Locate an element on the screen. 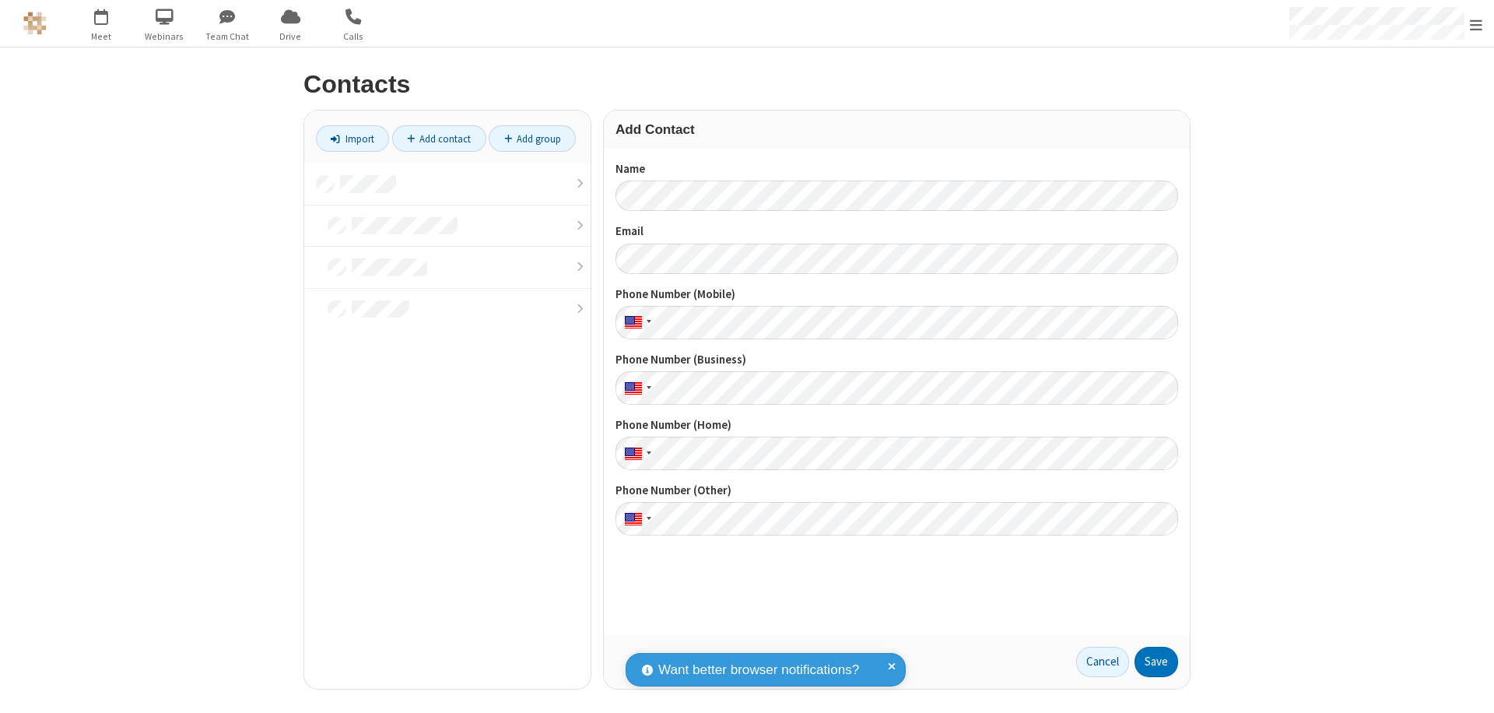 This screenshot has width=1494, height=713. span: Drive is located at coordinates (290, 37).